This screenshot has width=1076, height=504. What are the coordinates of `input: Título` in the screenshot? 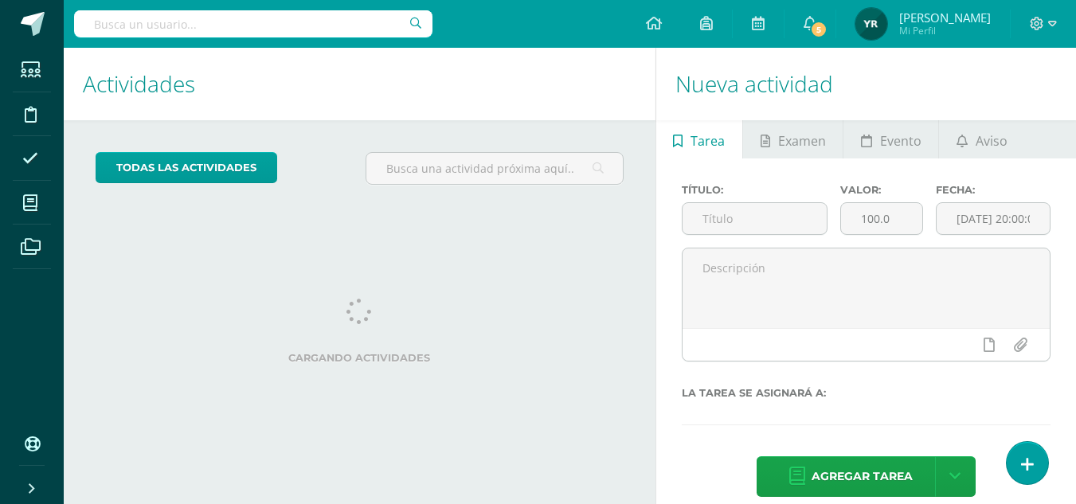 It's located at (755, 218).